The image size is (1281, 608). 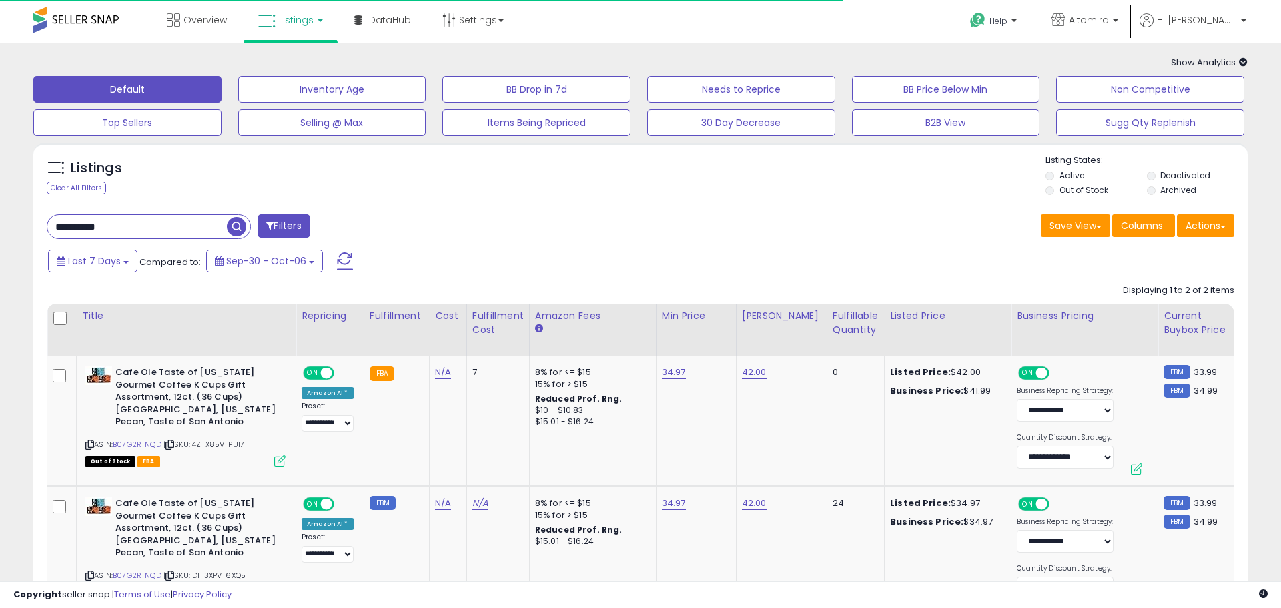 What do you see at coordinates (149, 461) in the screenshot?
I see `span: FBA` at bounding box center [149, 461].